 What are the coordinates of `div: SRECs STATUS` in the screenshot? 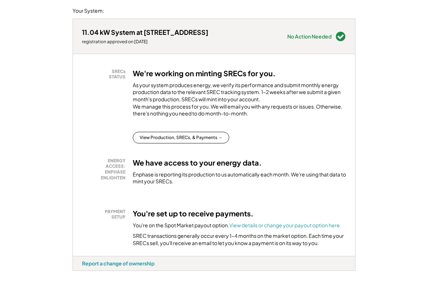 It's located at (105, 74).